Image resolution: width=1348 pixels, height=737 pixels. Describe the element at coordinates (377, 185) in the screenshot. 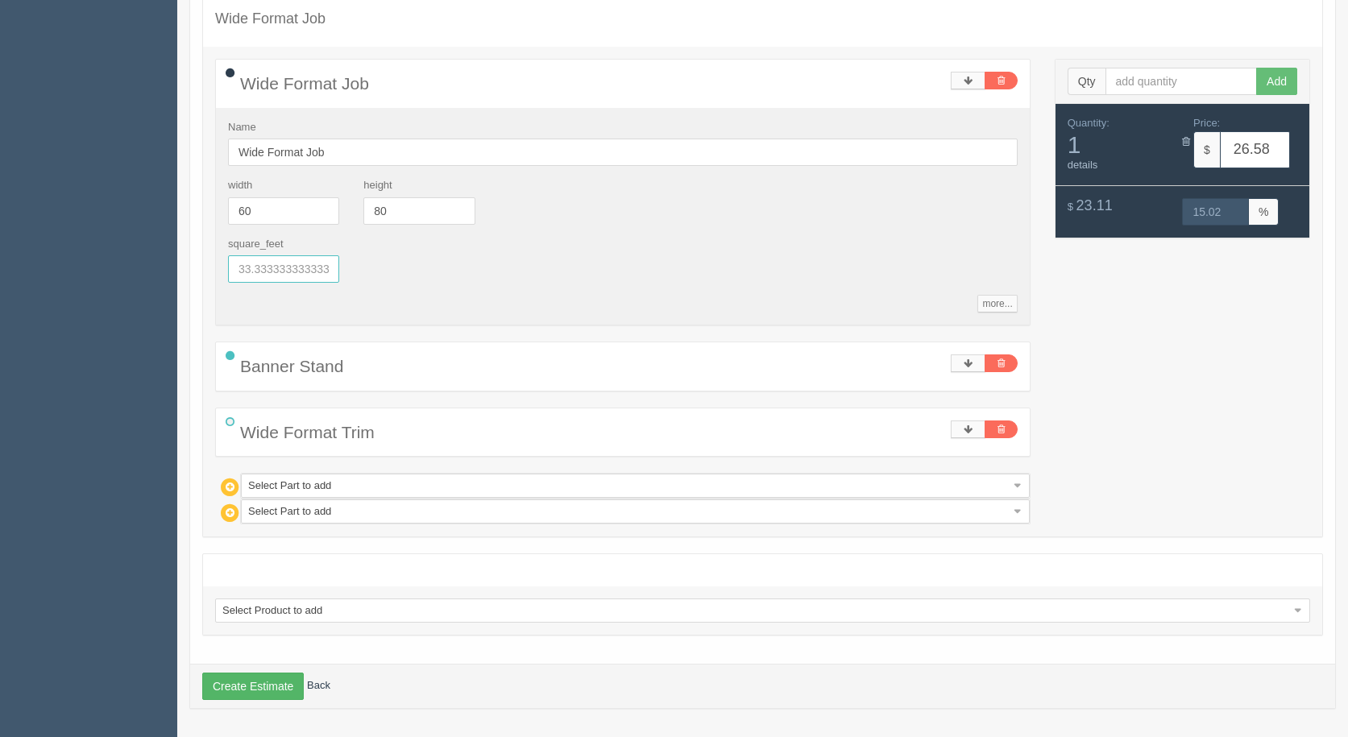

I see `label: height` at that location.